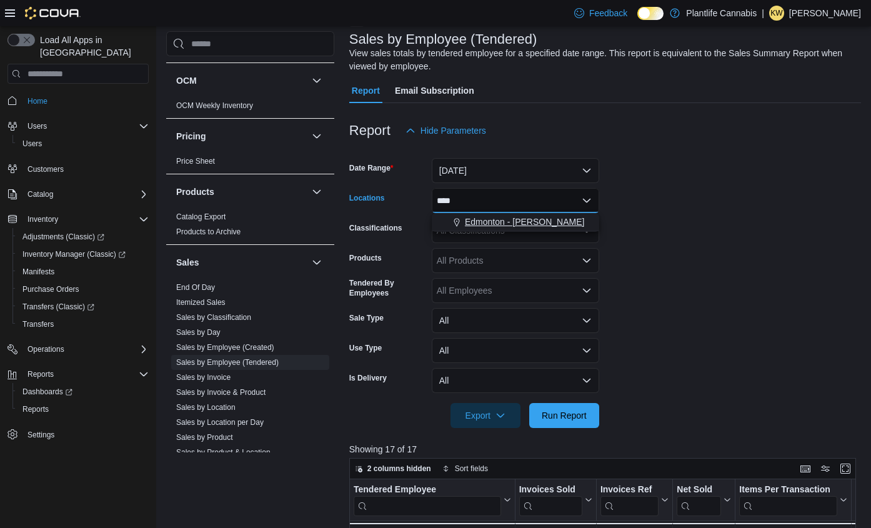  What do you see at coordinates (201, 217) in the screenshot?
I see `span: Catalog Export` at bounding box center [201, 217].